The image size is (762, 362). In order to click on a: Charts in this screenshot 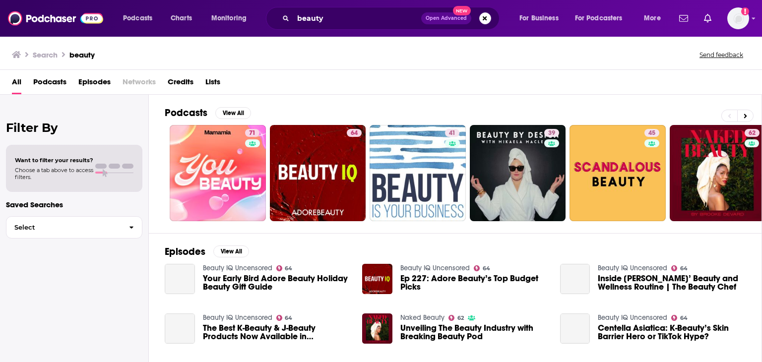, I will do `click(181, 18)`.